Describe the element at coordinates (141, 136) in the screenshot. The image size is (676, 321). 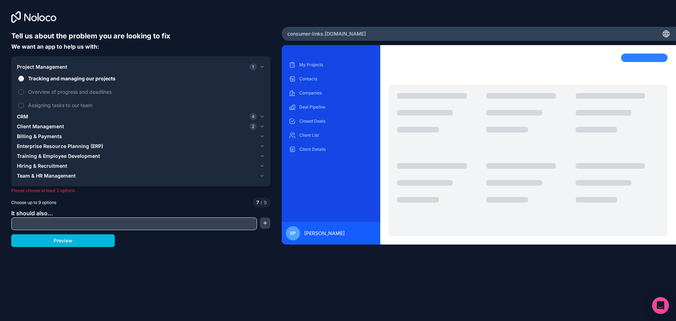
I see `button: Billing & Payments` at that location.